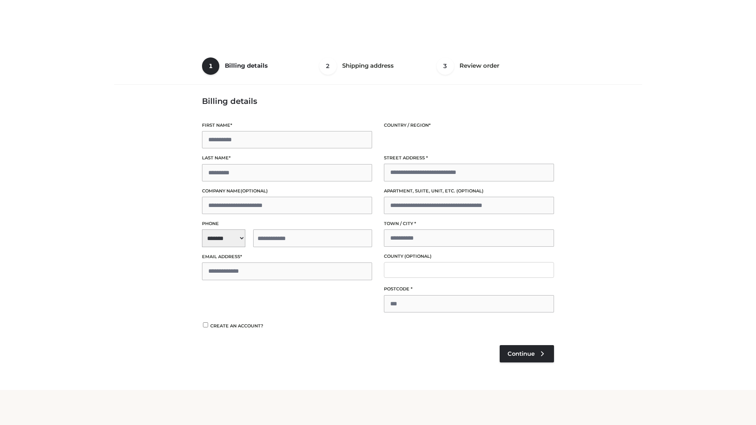  Describe the element at coordinates (521, 354) in the screenshot. I see `span: Continue` at that location.